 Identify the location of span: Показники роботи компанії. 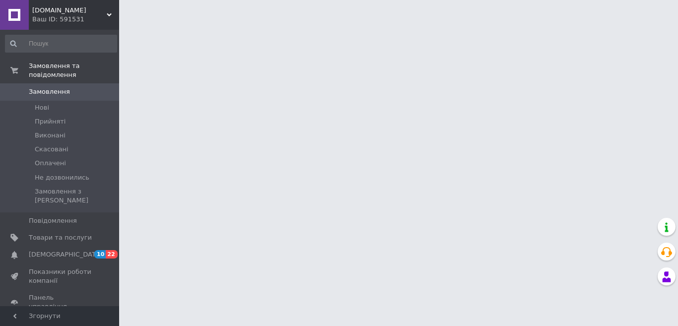
(60, 277).